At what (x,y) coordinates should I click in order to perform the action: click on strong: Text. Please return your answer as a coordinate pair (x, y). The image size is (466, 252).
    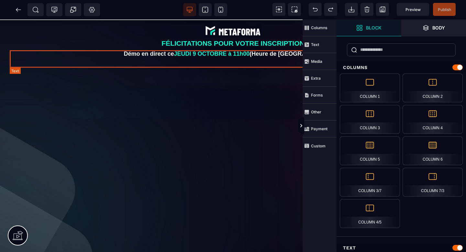
    Looking at the image, I should click on (315, 44).